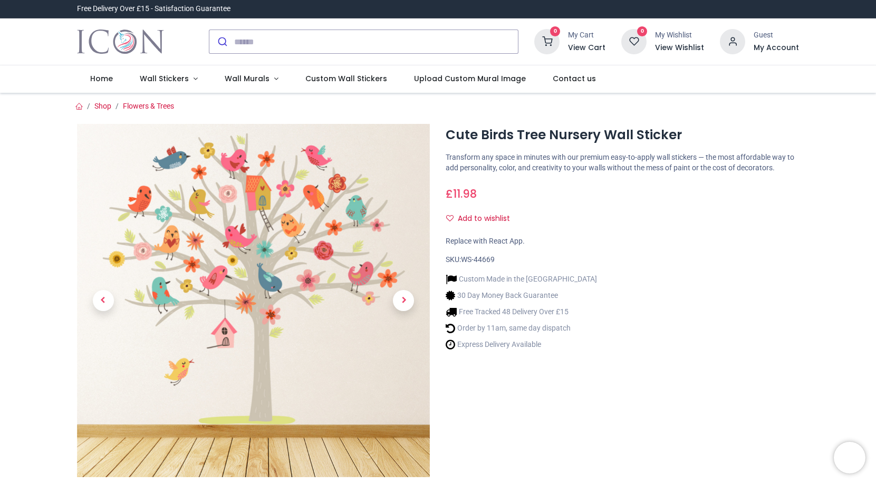 This screenshot has height=484, width=876. What do you see at coordinates (153, 9) in the screenshot?
I see `div: Free Delivery Over £15 - Satisfaction Guarantee` at bounding box center [153, 9].